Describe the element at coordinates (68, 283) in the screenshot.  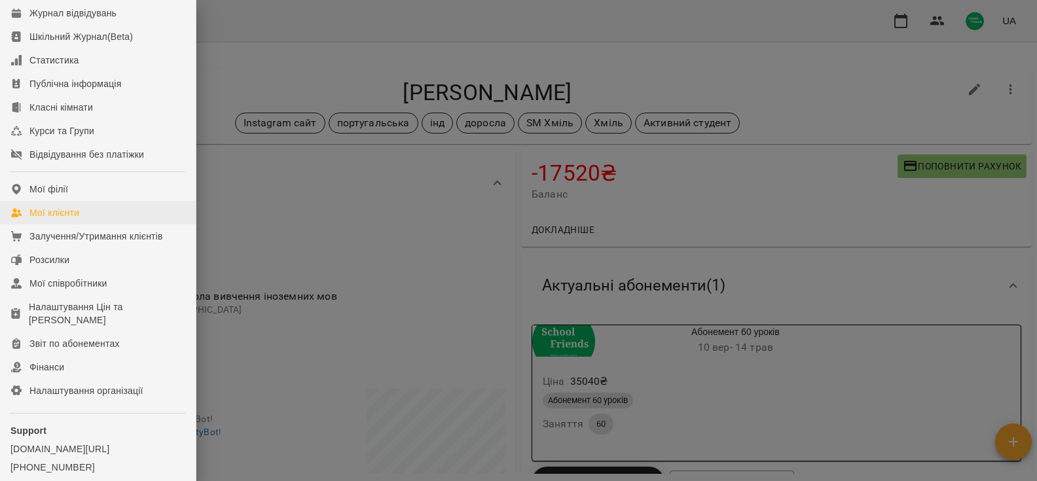
I see `div: Мої співробітники` at that location.